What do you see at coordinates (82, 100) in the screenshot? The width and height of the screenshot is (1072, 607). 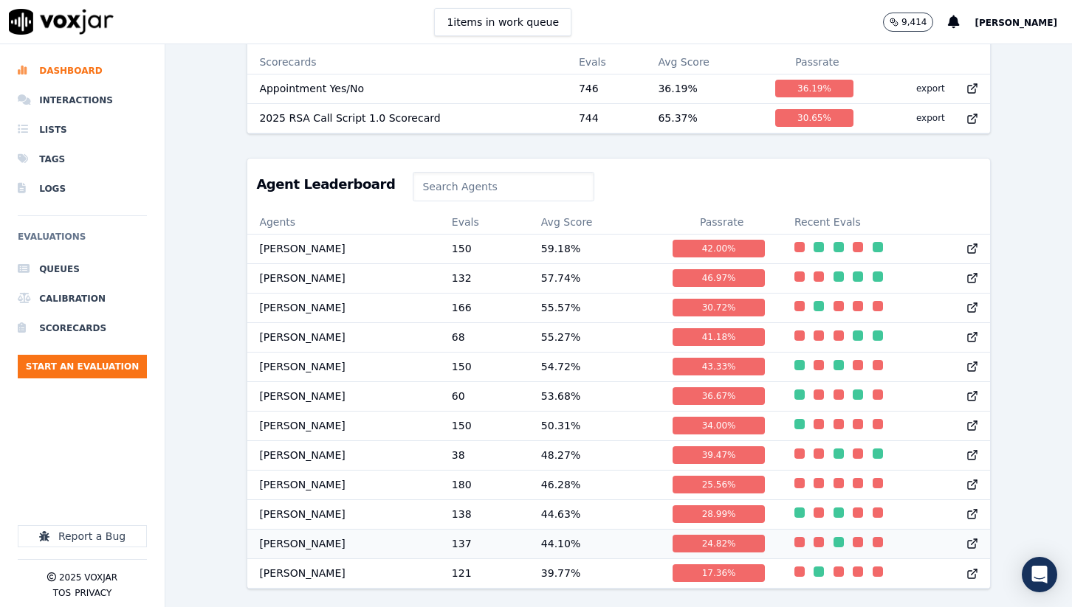 I see `a: Interactions` at bounding box center [82, 100].